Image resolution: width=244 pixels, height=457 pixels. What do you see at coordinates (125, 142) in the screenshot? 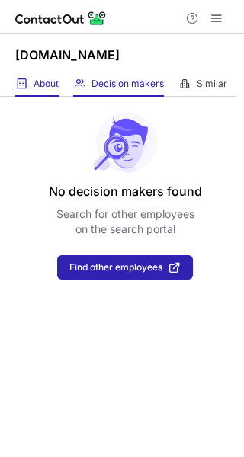
I see `img: No leads found` at bounding box center [125, 142].